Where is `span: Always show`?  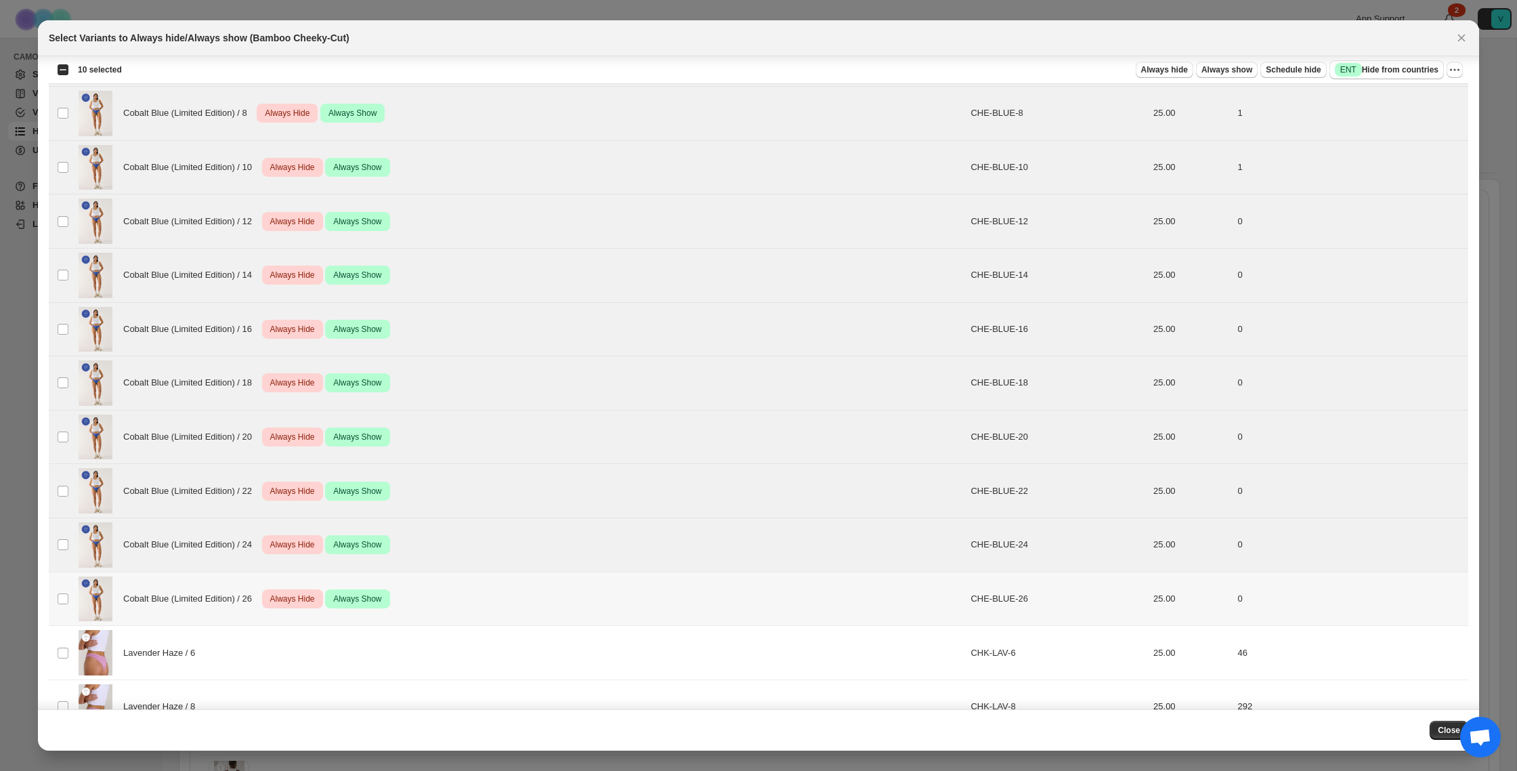 span: Always show is located at coordinates (1226, 70).